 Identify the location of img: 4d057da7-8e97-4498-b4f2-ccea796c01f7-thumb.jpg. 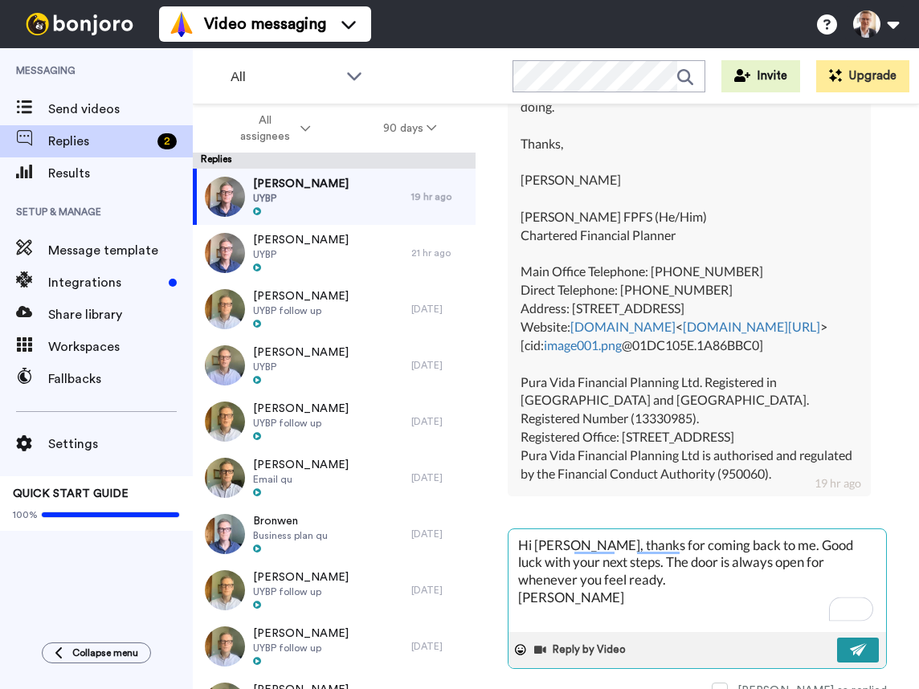
(225, 309).